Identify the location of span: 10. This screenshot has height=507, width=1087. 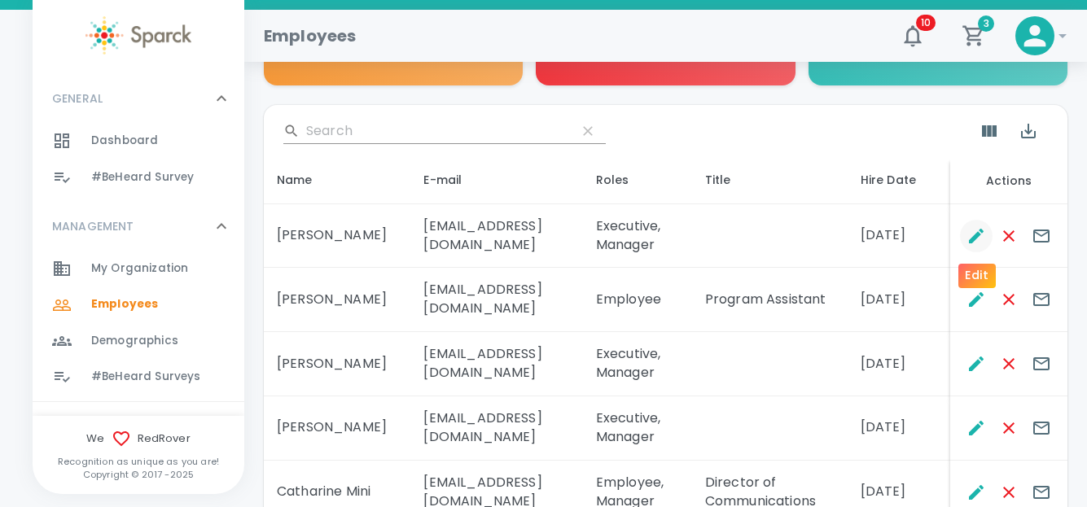
(926, 23).